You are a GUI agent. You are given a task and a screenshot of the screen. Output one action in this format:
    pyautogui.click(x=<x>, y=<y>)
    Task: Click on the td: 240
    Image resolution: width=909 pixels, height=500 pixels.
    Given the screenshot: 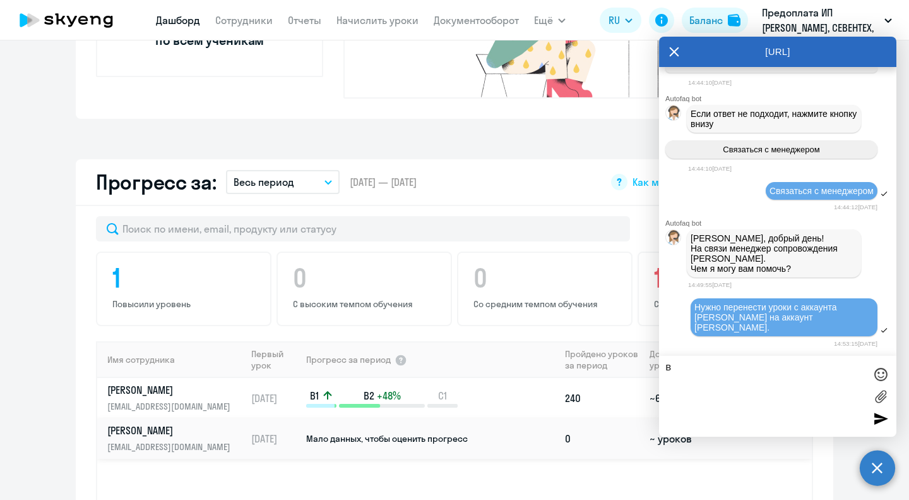 What is the action you would take?
    pyautogui.click(x=602, y=398)
    